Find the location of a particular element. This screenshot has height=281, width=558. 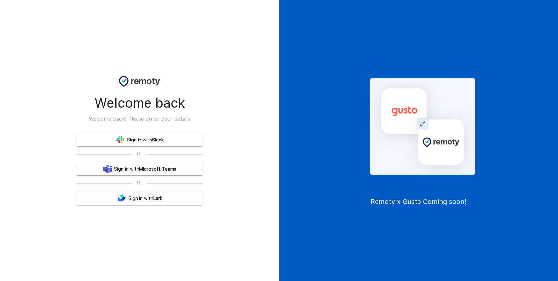

a: Sign in withLark is located at coordinates (140, 198).